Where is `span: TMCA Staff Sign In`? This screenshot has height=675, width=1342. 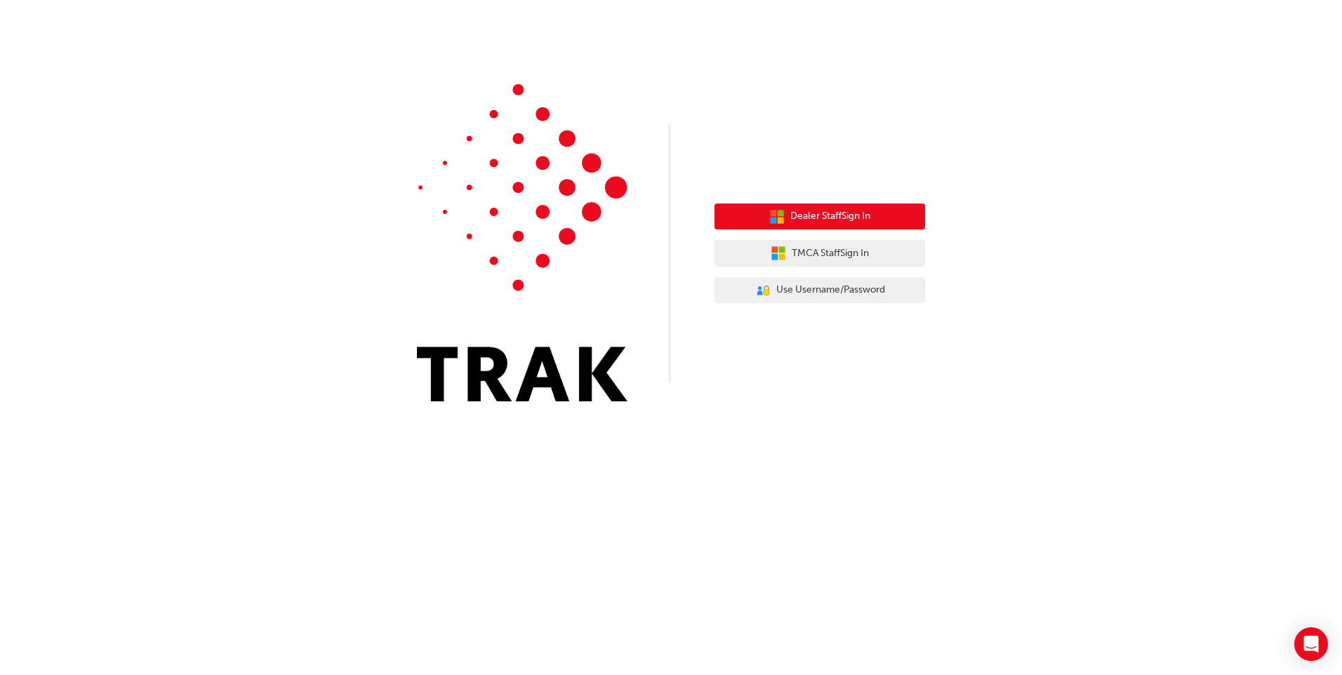 span: TMCA Staff Sign In is located at coordinates (830, 253).